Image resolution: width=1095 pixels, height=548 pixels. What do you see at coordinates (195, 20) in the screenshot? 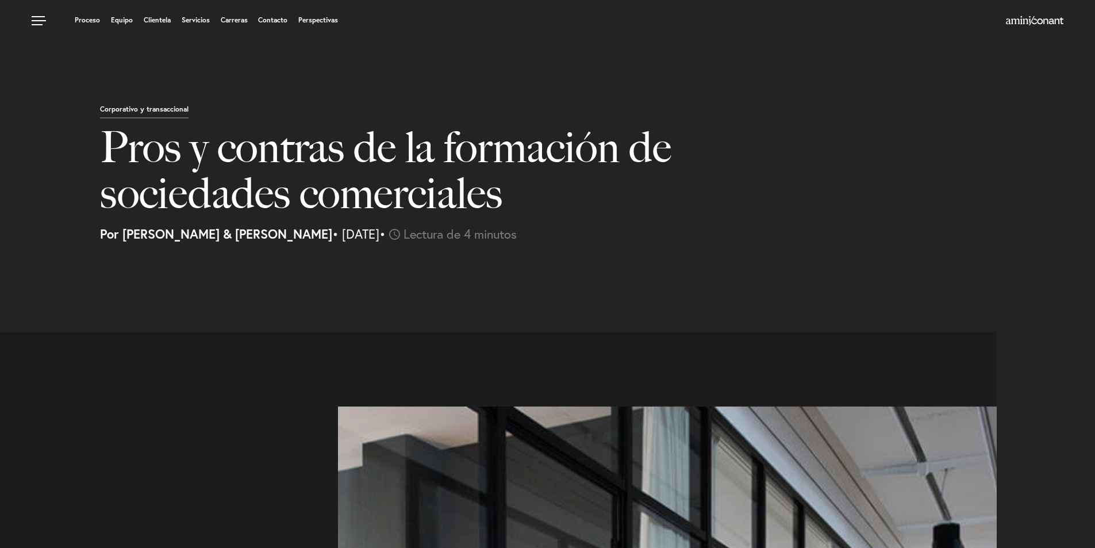
I see `a: Servicios` at bounding box center [195, 20].